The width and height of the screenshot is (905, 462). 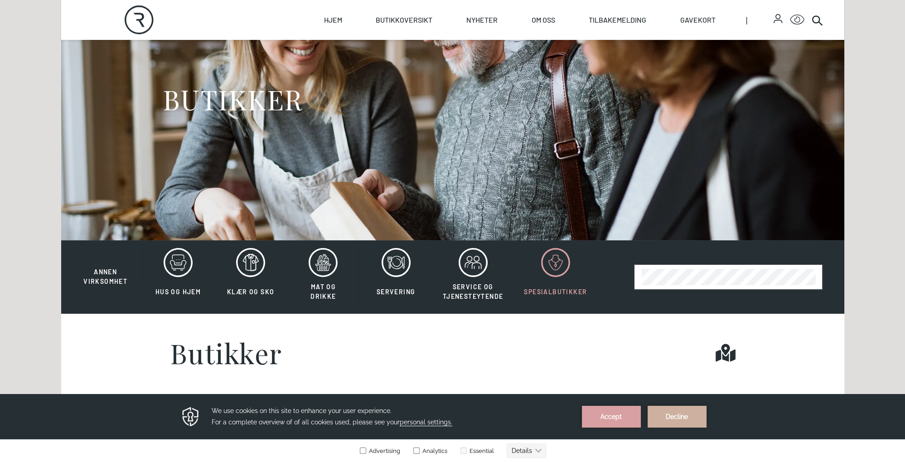 What do you see at coordinates (555, 277) in the screenshot?
I see `button: Spesialbutikker` at bounding box center [555, 277].